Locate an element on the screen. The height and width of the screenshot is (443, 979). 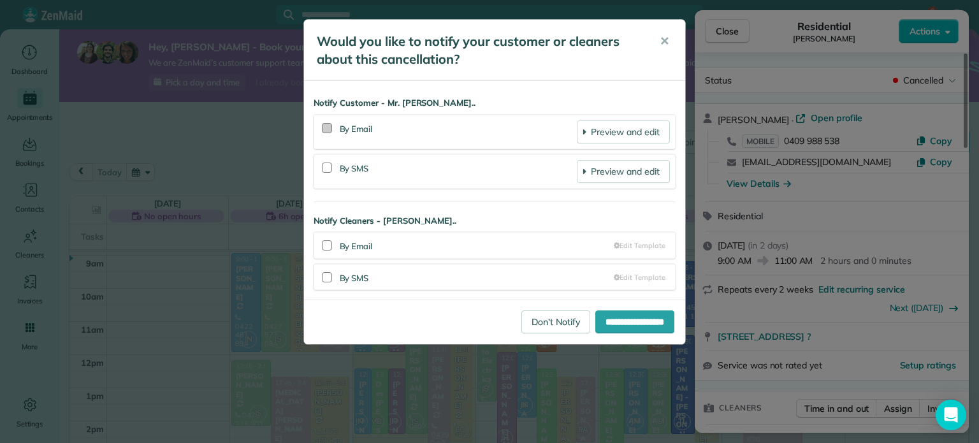
h5: Would you like to notify your customer or cleaners about this cancellation? is located at coordinates (479, 50).